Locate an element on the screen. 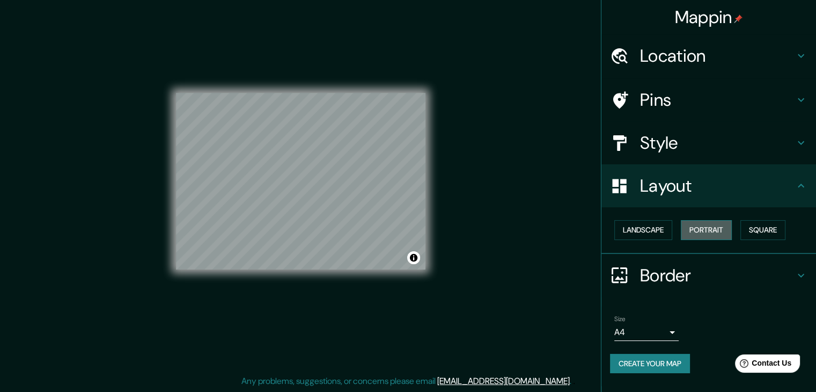 Image resolution: width=816 pixels, height=392 pixels. button: Landscape is located at coordinates (644, 230).